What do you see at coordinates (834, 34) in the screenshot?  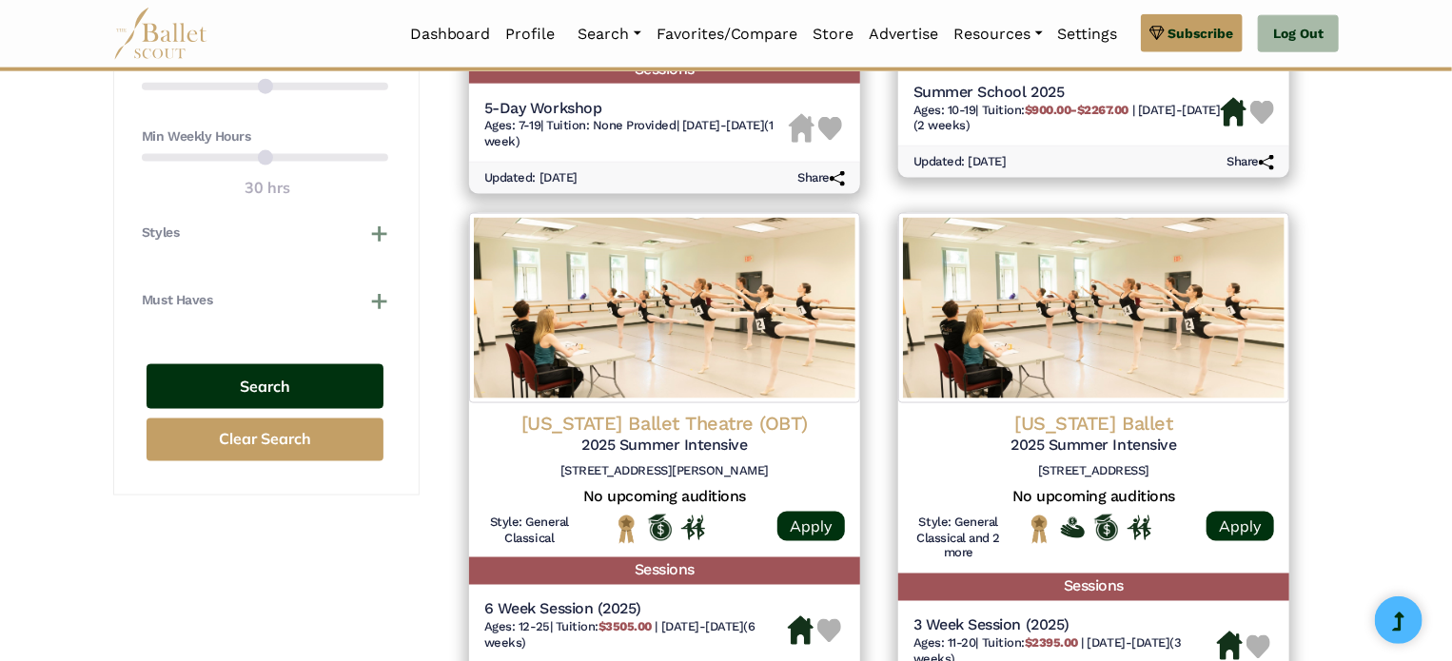 I see `a: Store` at bounding box center [834, 34].